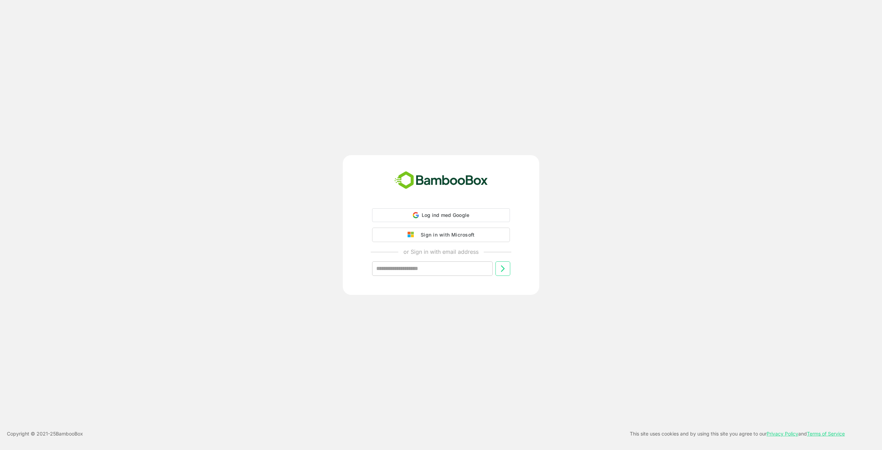 Image resolution: width=882 pixels, height=450 pixels. What do you see at coordinates (441, 180) in the screenshot?
I see `img: bamboobox` at bounding box center [441, 180].